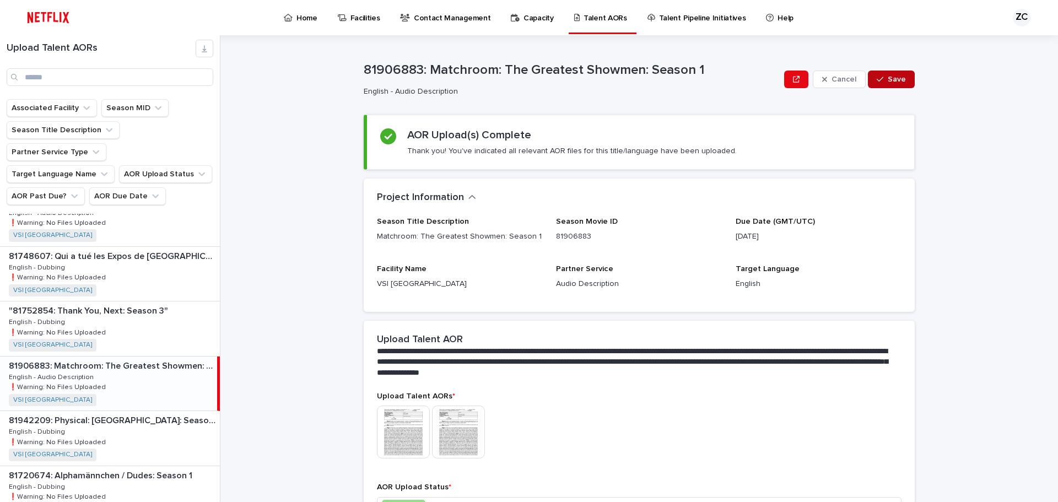 This screenshot has width=1058, height=502. What do you see at coordinates (165, 174) in the screenshot?
I see `button: AOR Upload Status` at bounding box center [165, 174].